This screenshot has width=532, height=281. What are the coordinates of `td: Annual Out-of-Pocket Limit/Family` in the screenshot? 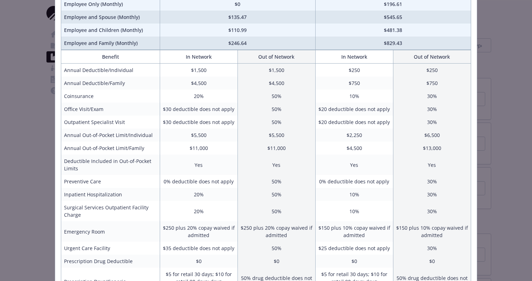 It's located at (110, 148).